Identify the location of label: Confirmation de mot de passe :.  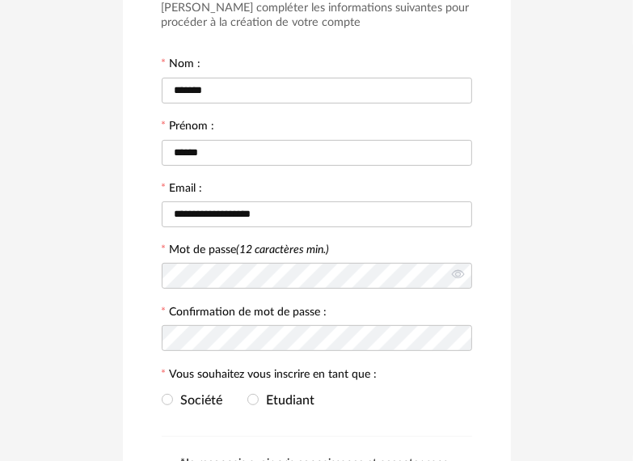
(244, 314).